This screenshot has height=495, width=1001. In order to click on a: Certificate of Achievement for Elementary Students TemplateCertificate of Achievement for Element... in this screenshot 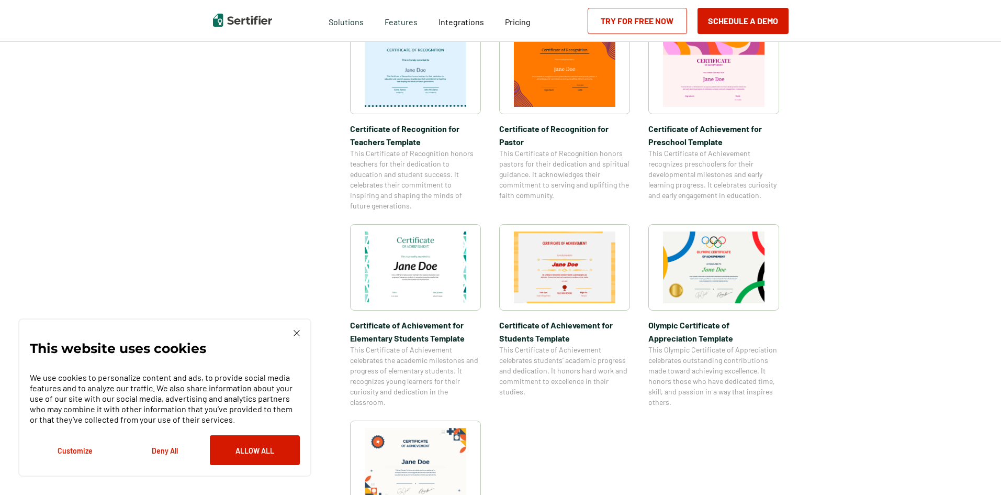, I will do `click(416, 316)`.